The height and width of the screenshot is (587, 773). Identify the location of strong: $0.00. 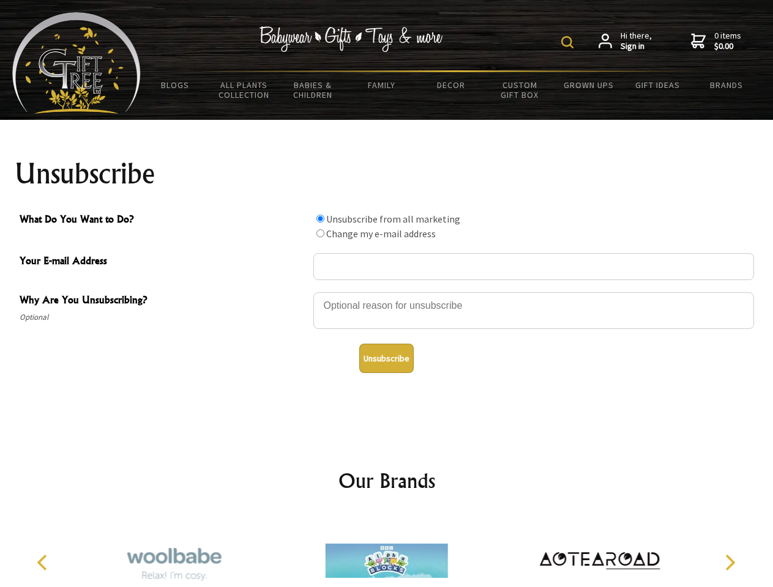
(727, 46).